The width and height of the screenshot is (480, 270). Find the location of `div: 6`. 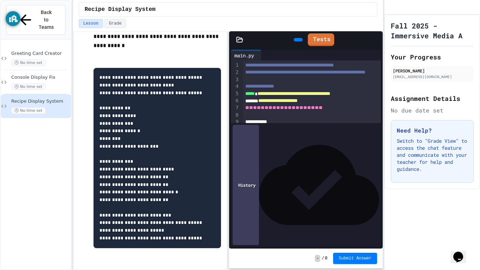

div: 6 is located at coordinates (235, 101).